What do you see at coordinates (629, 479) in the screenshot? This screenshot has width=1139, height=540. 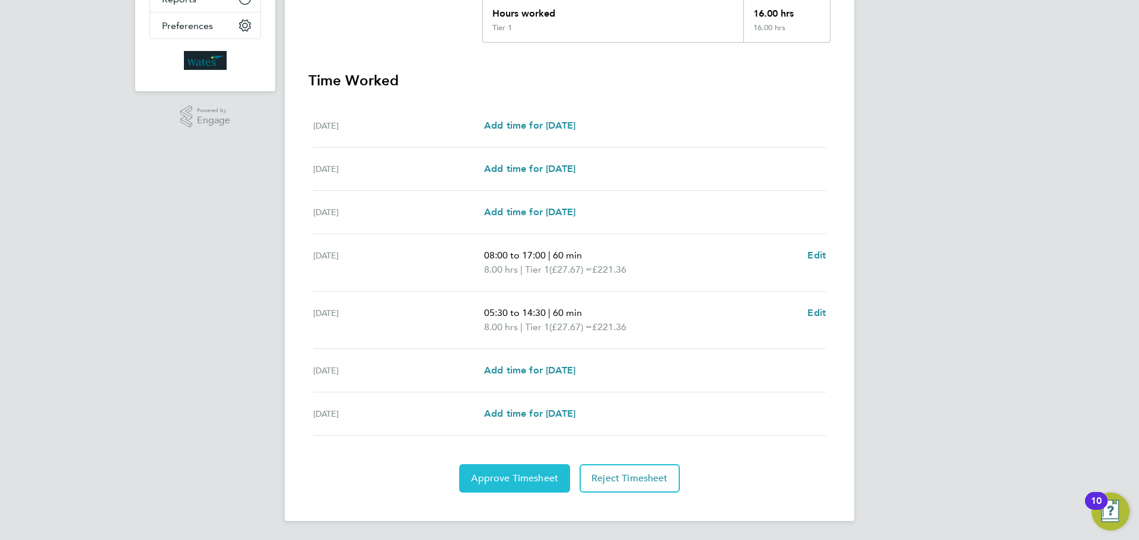 I see `button: Reject Timesheet` at bounding box center [629, 479].